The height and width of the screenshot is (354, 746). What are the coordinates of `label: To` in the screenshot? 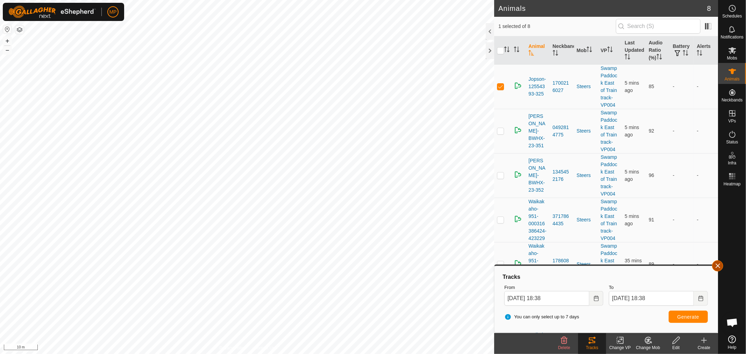 It's located at (658, 287).